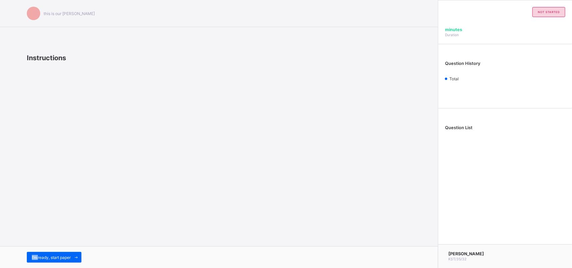  What do you see at coordinates (51, 258) in the screenshot?
I see `span: I’m ready, start paper` at bounding box center [51, 258].